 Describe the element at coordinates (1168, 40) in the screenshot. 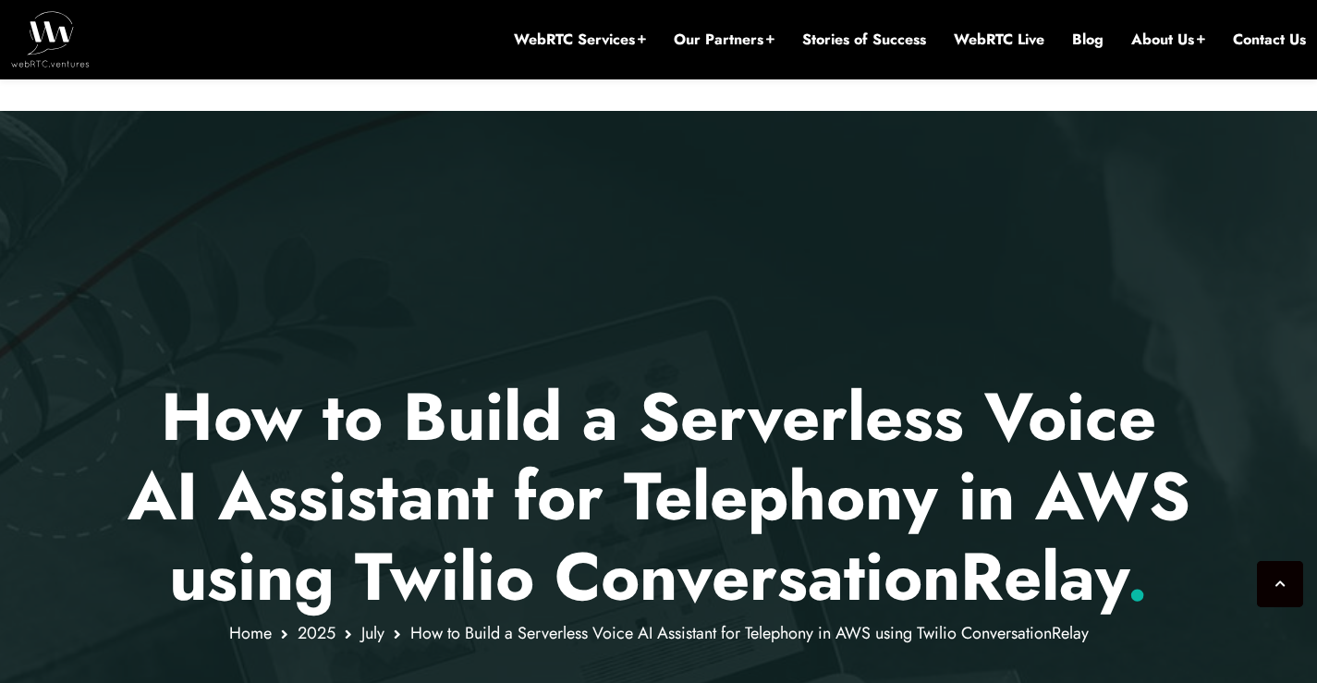

I see `a: About Us` at that location.